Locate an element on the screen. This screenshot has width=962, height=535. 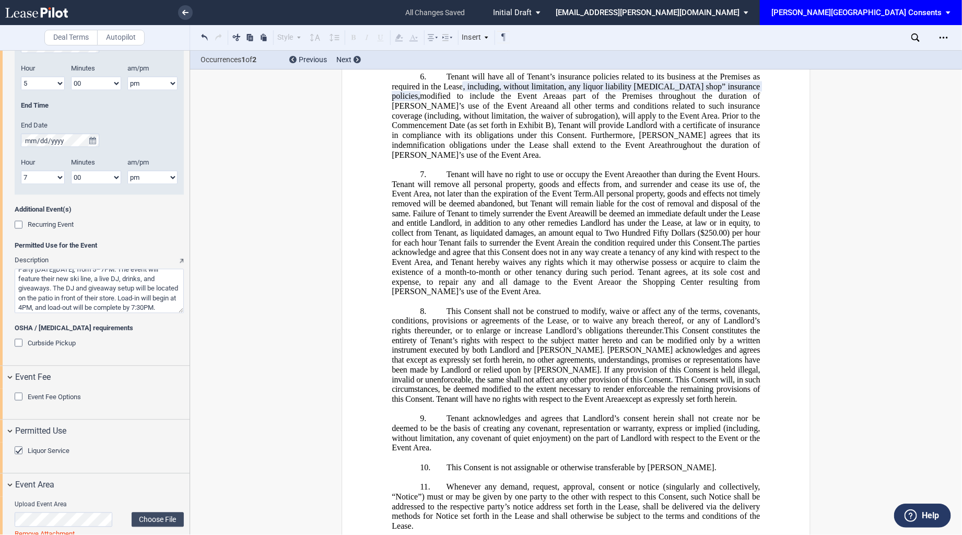
span: 9. is located at coordinates (423, 419).